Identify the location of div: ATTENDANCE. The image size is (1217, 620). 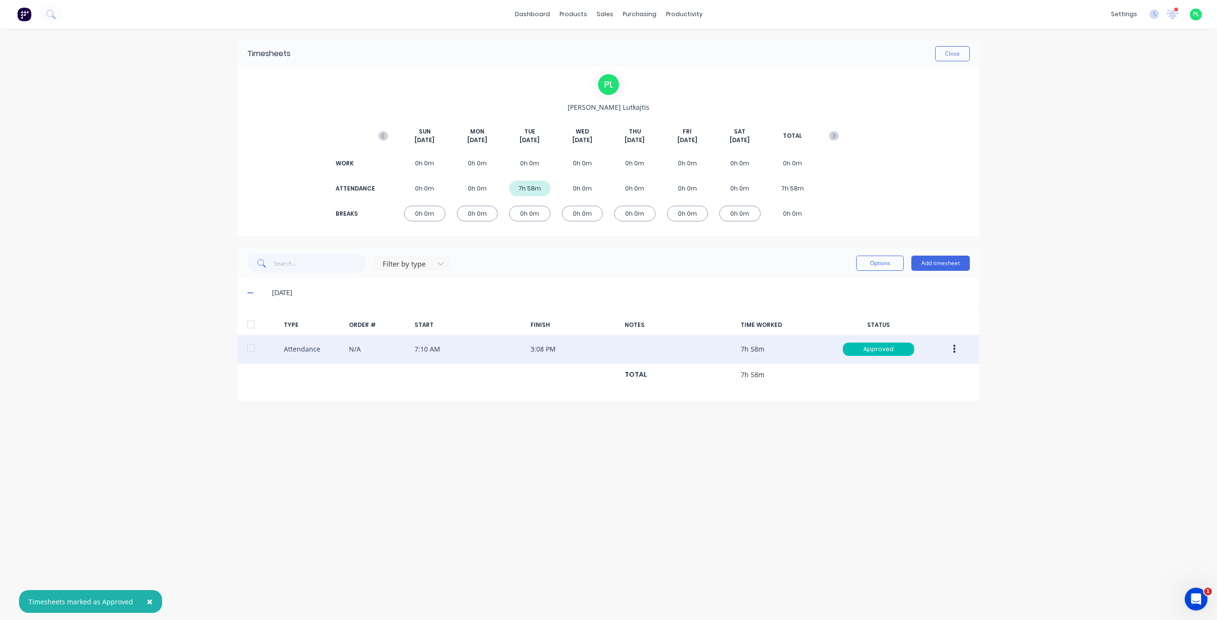
(355, 189).